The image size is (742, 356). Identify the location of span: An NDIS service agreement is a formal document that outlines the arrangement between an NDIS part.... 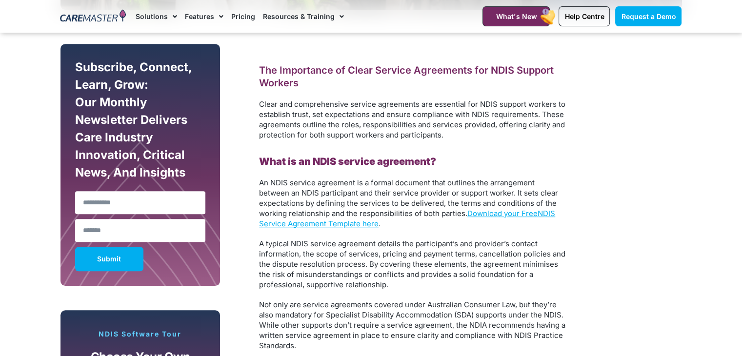
(408, 198).